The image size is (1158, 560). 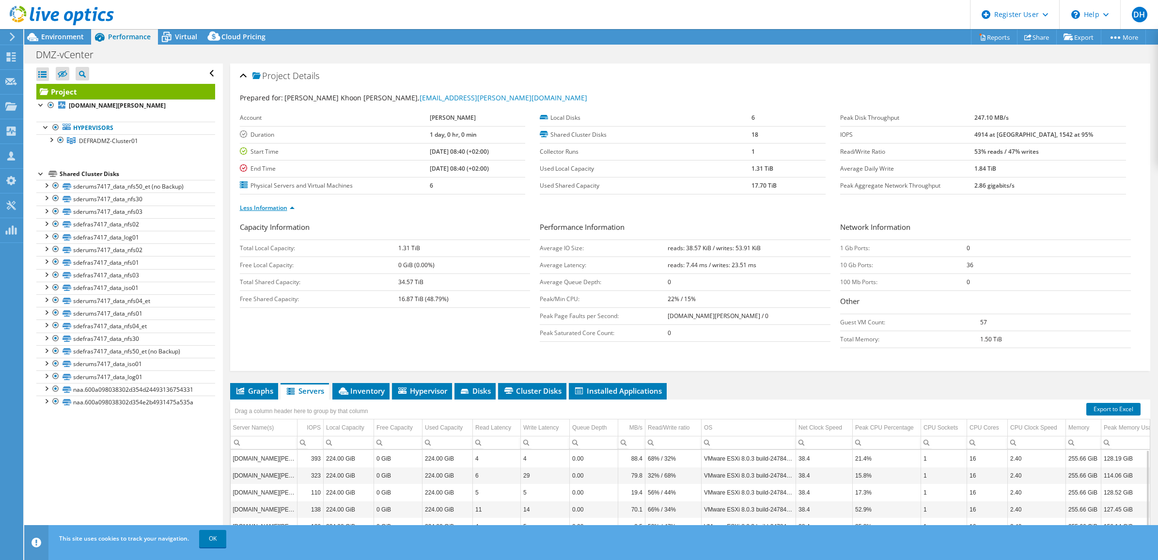 What do you see at coordinates (335, 118) in the screenshot?
I see `label: Account` at bounding box center [335, 118].